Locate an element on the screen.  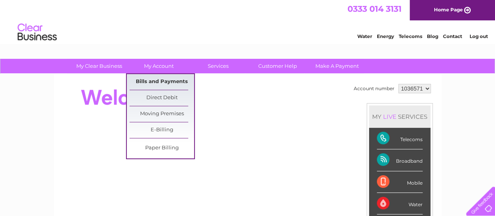
a: E-Billing is located at coordinates (162, 130).